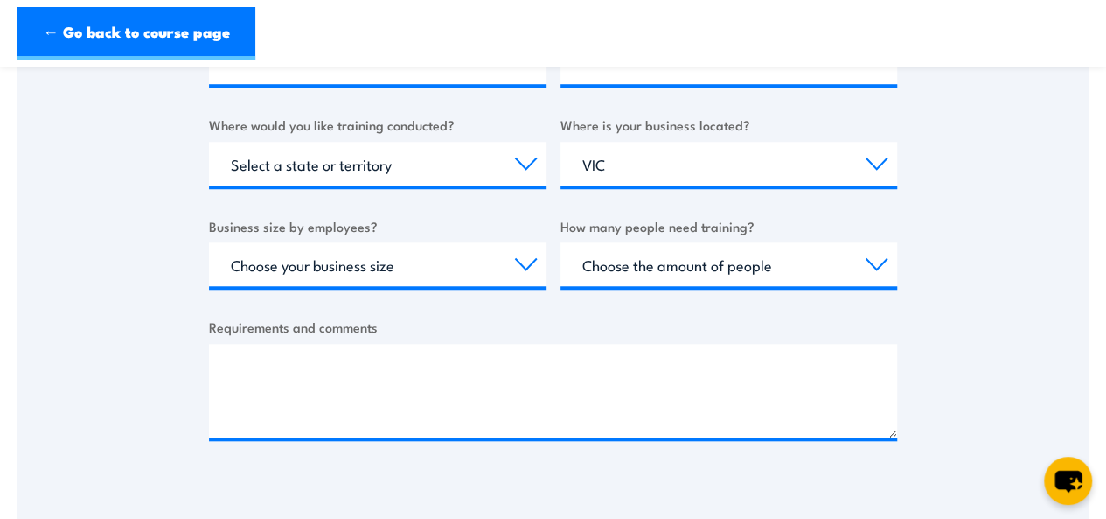 The height and width of the screenshot is (519, 1106). I want to click on label: Where would you like training conducted?, so click(378, 124).